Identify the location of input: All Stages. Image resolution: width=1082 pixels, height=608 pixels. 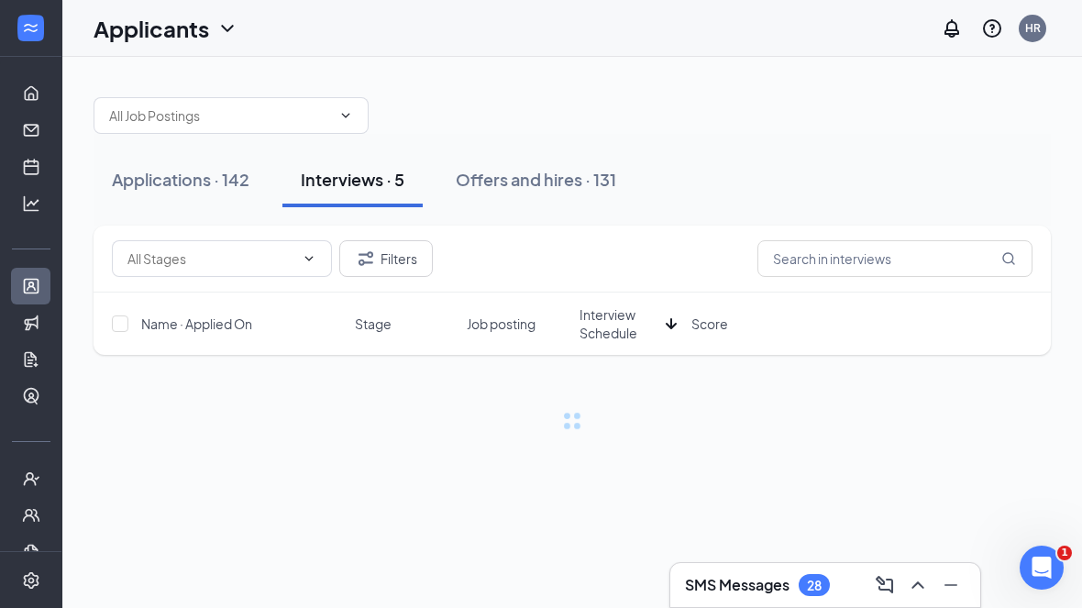
(211, 259).